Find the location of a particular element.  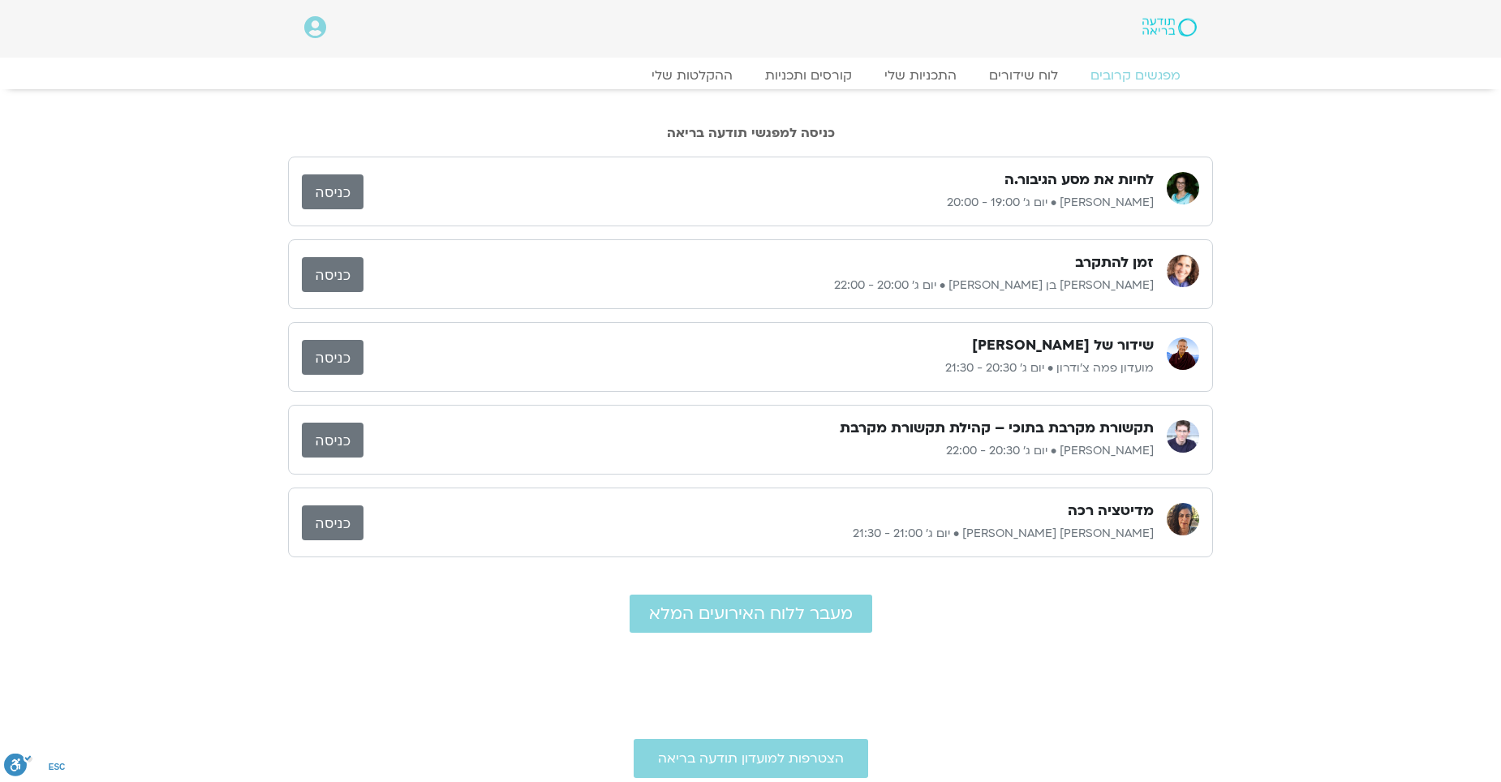

span: הצטרפות למועדון תודעה בריאה is located at coordinates (750, 759).